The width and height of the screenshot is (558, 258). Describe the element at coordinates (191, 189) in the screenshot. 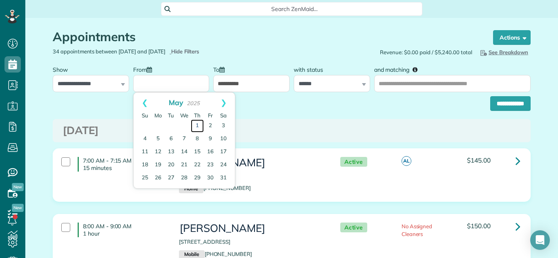

I see `small: Home` at that location.